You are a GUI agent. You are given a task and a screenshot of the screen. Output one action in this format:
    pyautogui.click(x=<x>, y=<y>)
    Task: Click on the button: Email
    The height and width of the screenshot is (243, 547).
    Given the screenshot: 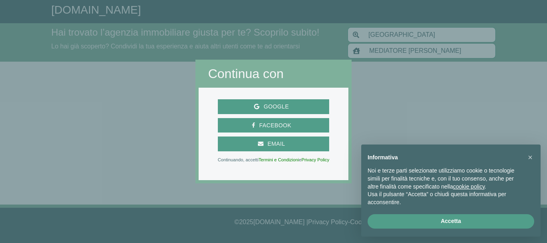 What is the action you would take?
    pyautogui.click(x=274, y=144)
    